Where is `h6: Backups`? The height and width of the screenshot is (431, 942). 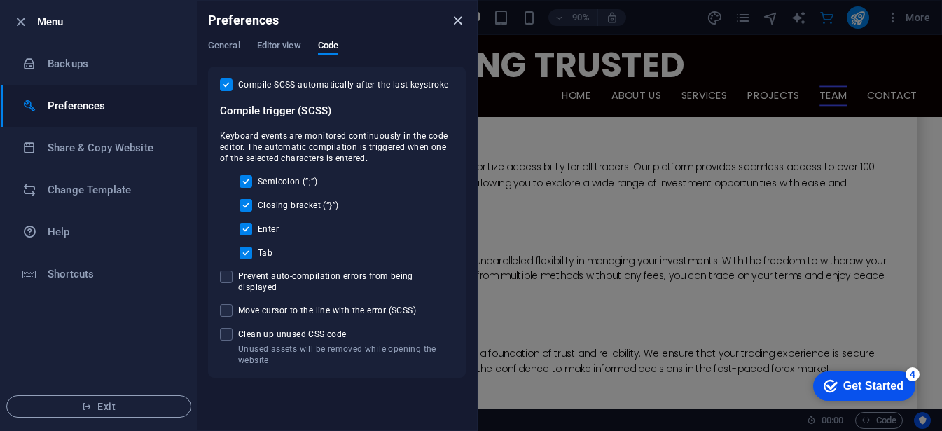
h6: Backups is located at coordinates (112, 64).